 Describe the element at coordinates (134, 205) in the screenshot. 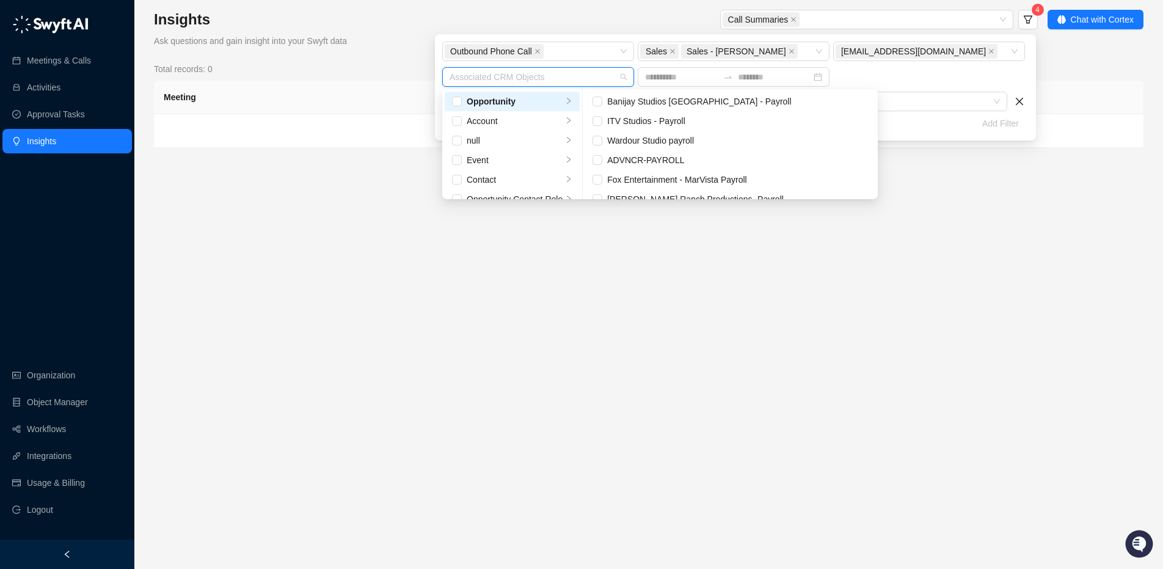

I see `span: Pylon` at that location.